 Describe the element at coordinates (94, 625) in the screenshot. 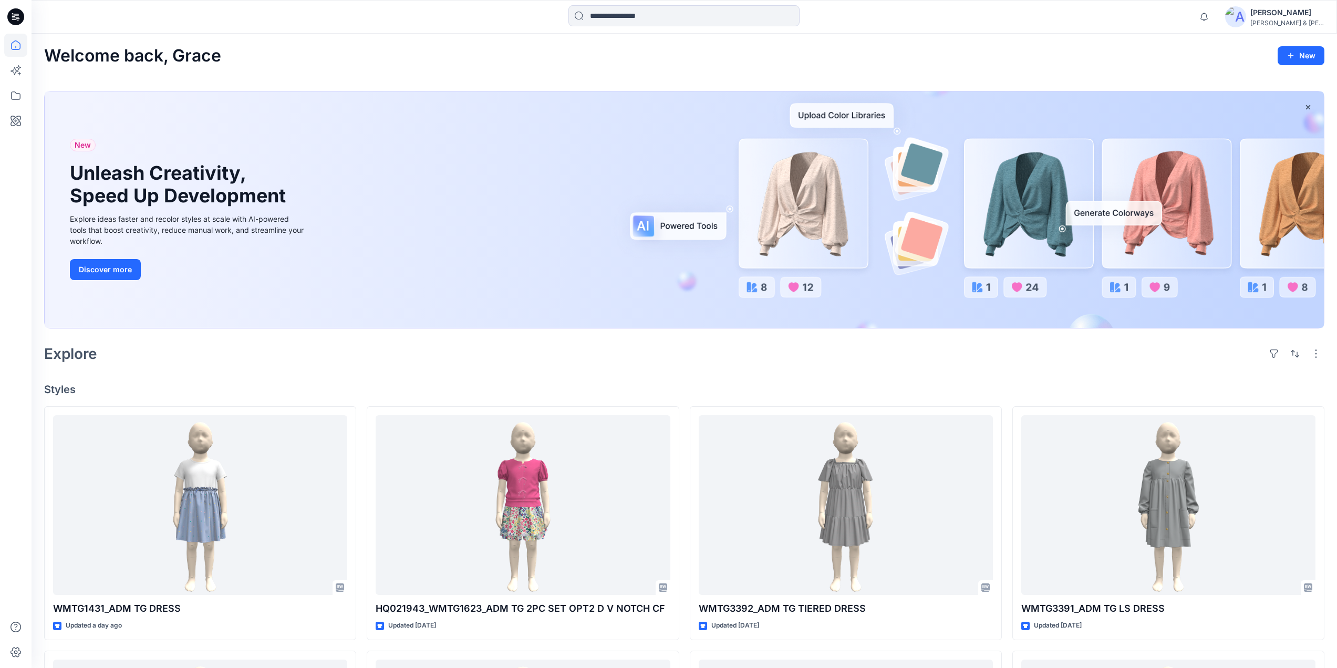

I see `p: Updated a day ago` at that location.